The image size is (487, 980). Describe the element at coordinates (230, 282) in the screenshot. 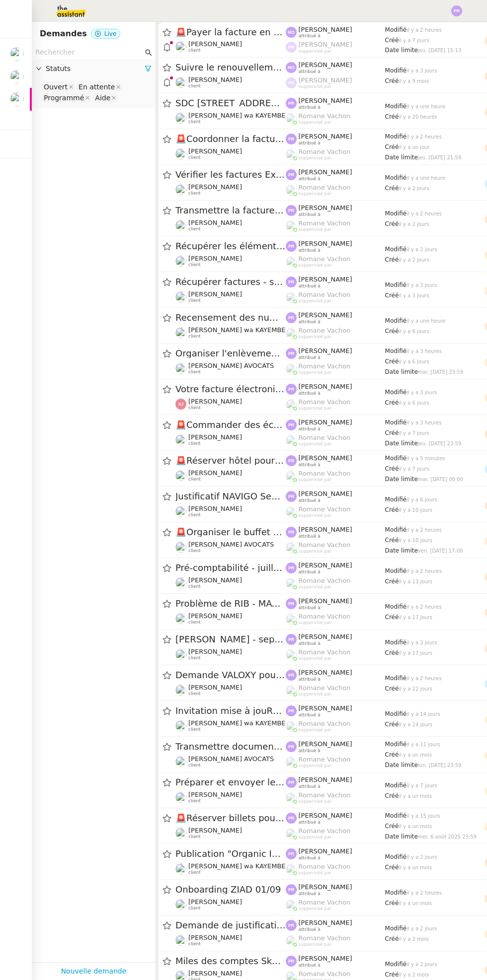

I see `span: Récupérer factures - septembre 2025` at that location.